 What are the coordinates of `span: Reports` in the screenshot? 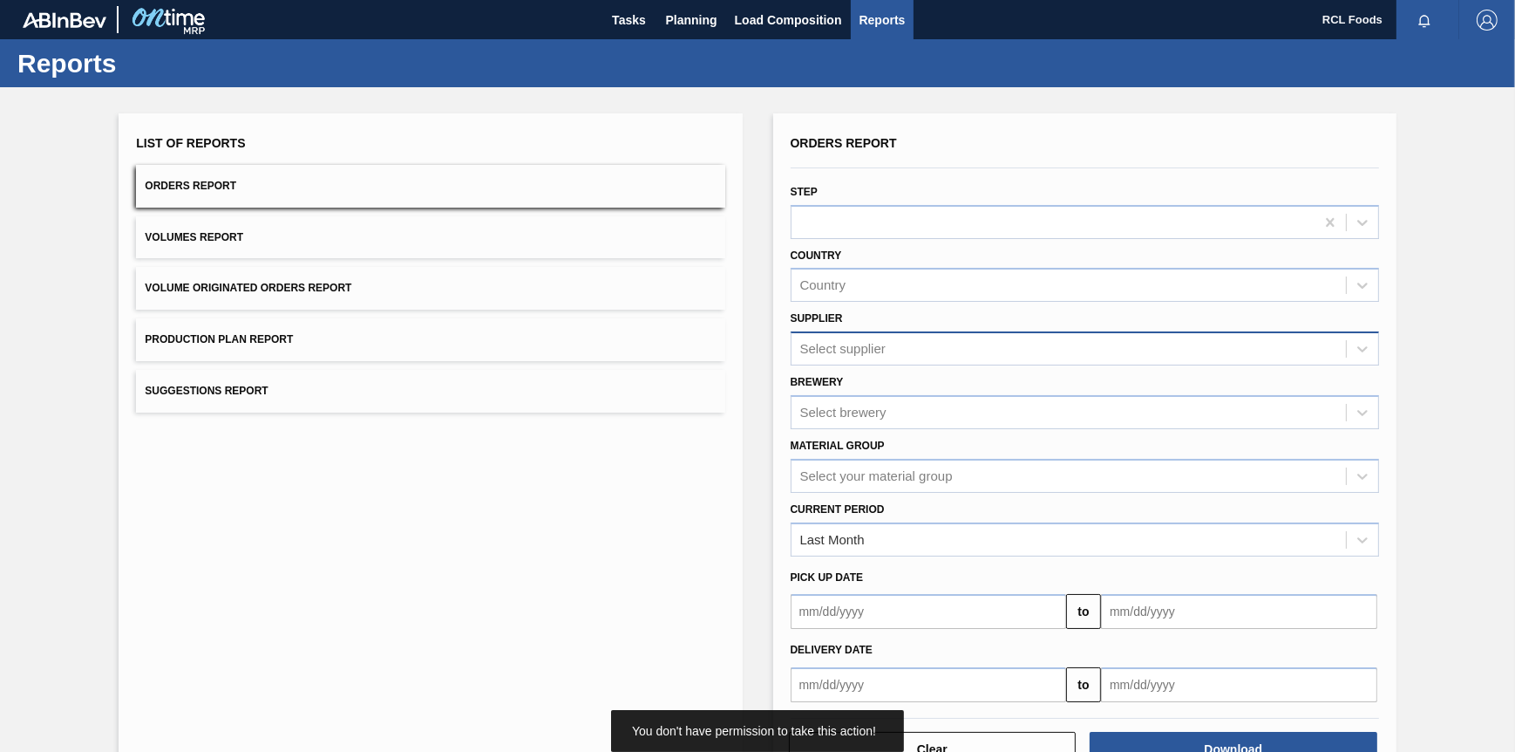 It's located at (882, 20).